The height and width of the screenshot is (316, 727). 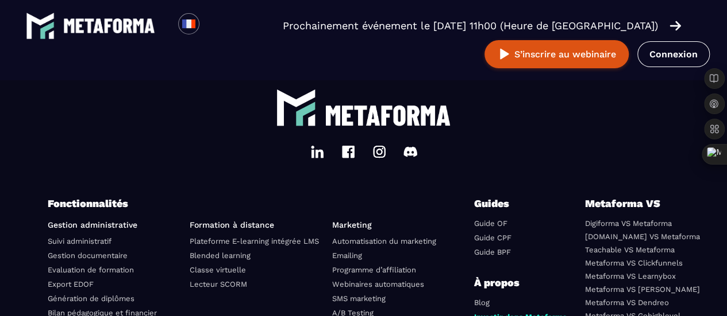 I want to click on button: S’inscrire au webinaire, so click(x=556, y=54).